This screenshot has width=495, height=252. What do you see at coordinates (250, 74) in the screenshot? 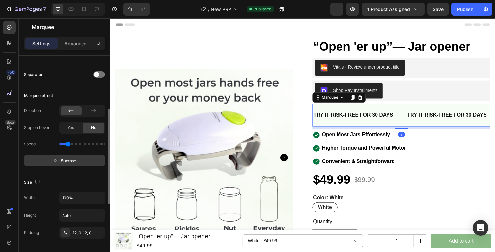
I see `div: Shop Pay Installments` at bounding box center [250, 74].